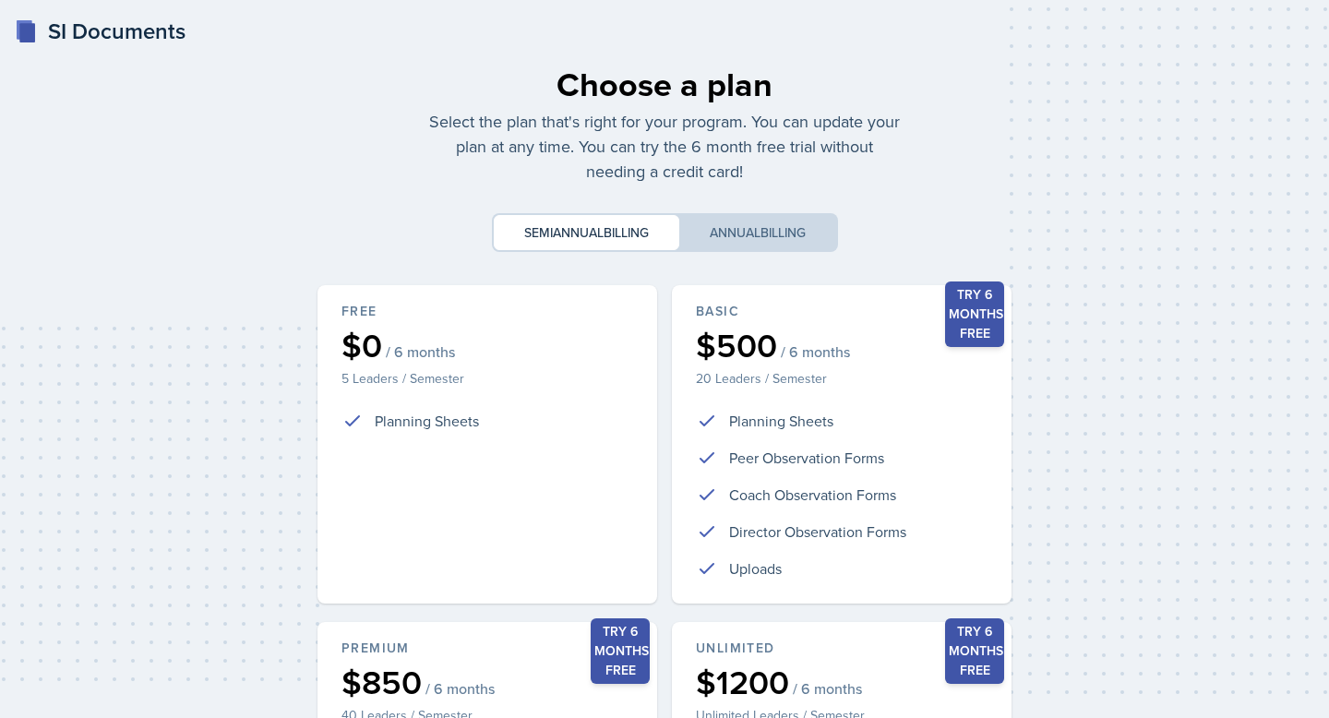  Describe the element at coordinates (842, 648) in the screenshot. I see `div: Unlimited` at that location.